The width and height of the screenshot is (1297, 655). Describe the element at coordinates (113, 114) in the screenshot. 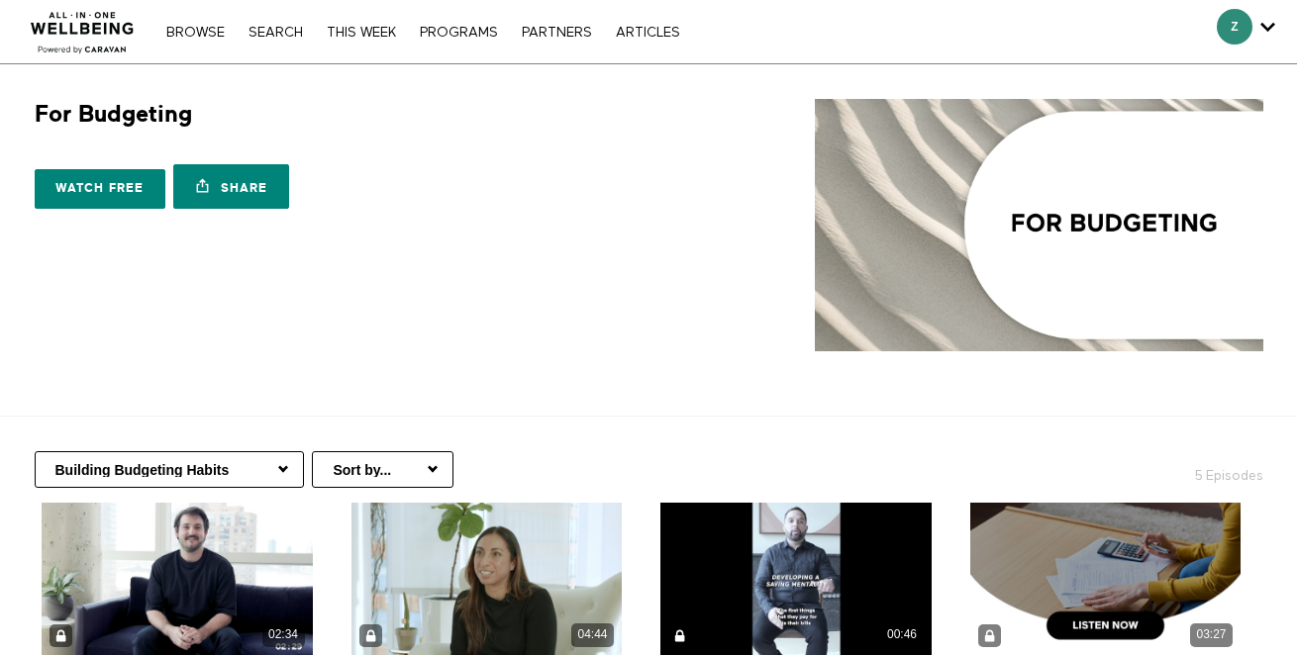

I see `h1: For Budgeting` at that location.